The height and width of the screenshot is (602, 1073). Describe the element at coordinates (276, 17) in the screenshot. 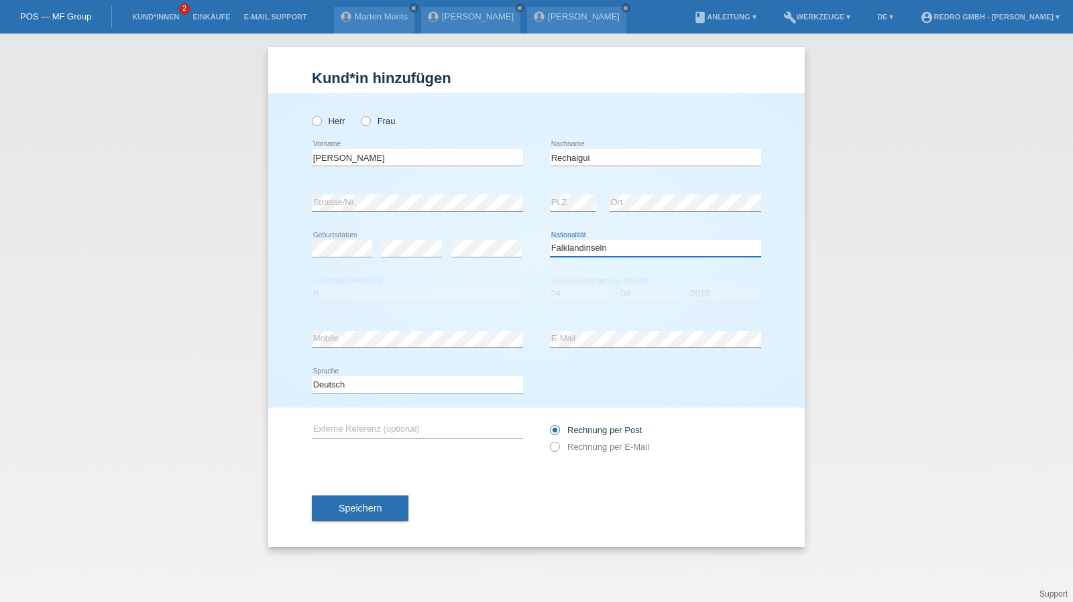

I see `a: E-Mail Support` at that location.